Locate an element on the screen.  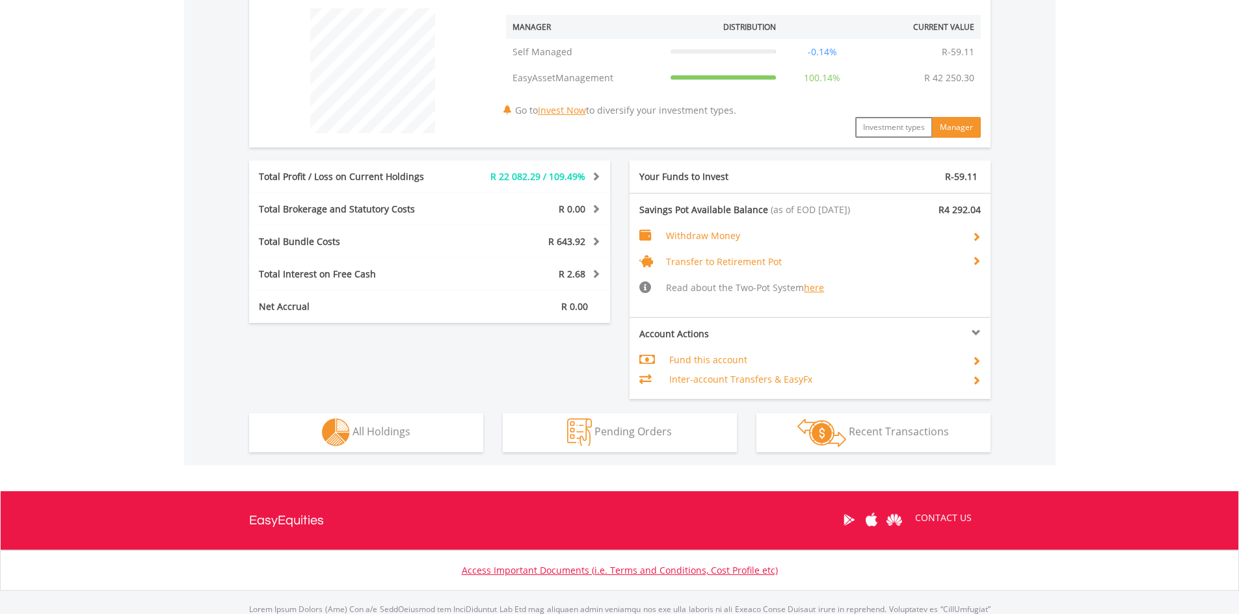
td: R-59.11 is located at coordinates (958, 52).